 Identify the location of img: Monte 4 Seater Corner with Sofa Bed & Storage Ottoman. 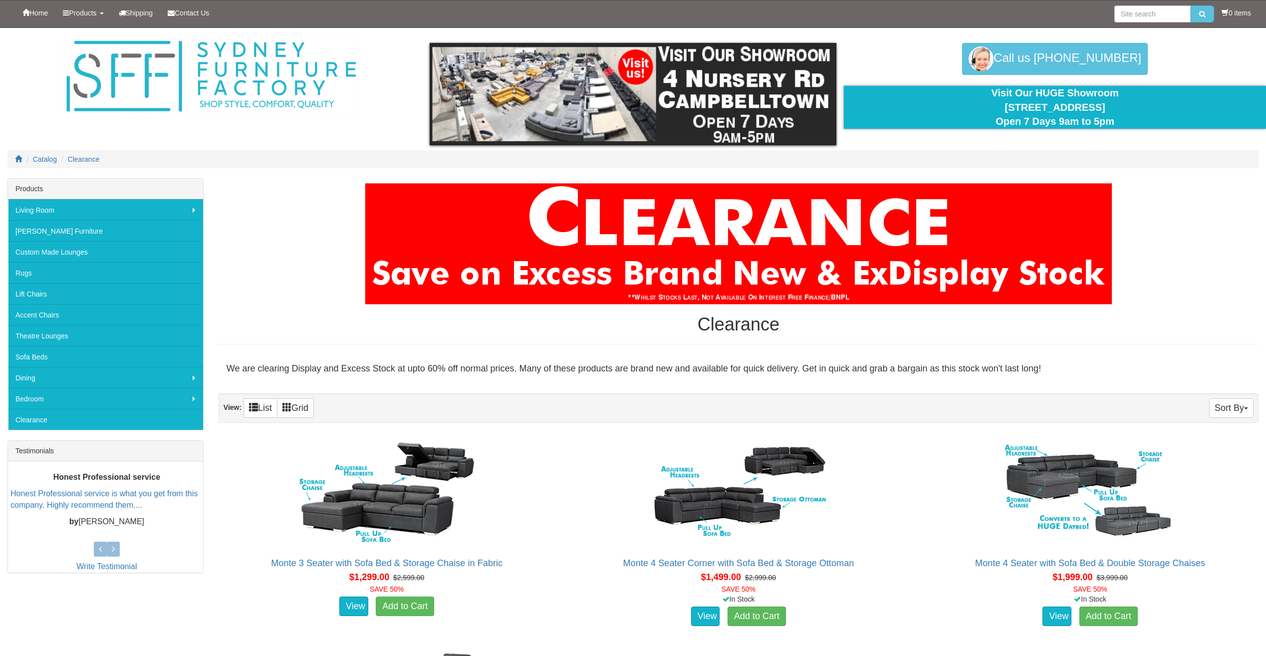
(738, 493).